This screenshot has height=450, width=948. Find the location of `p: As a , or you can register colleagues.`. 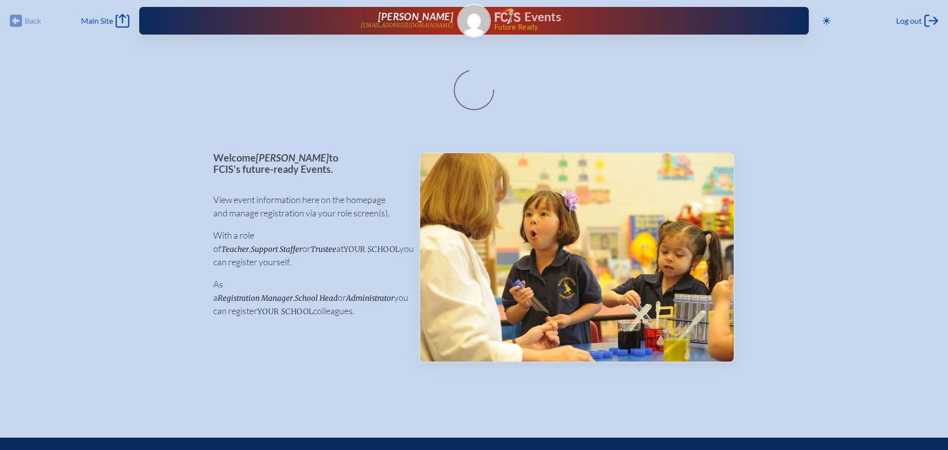

p: As a , or you can register colleagues. is located at coordinates (308, 297).